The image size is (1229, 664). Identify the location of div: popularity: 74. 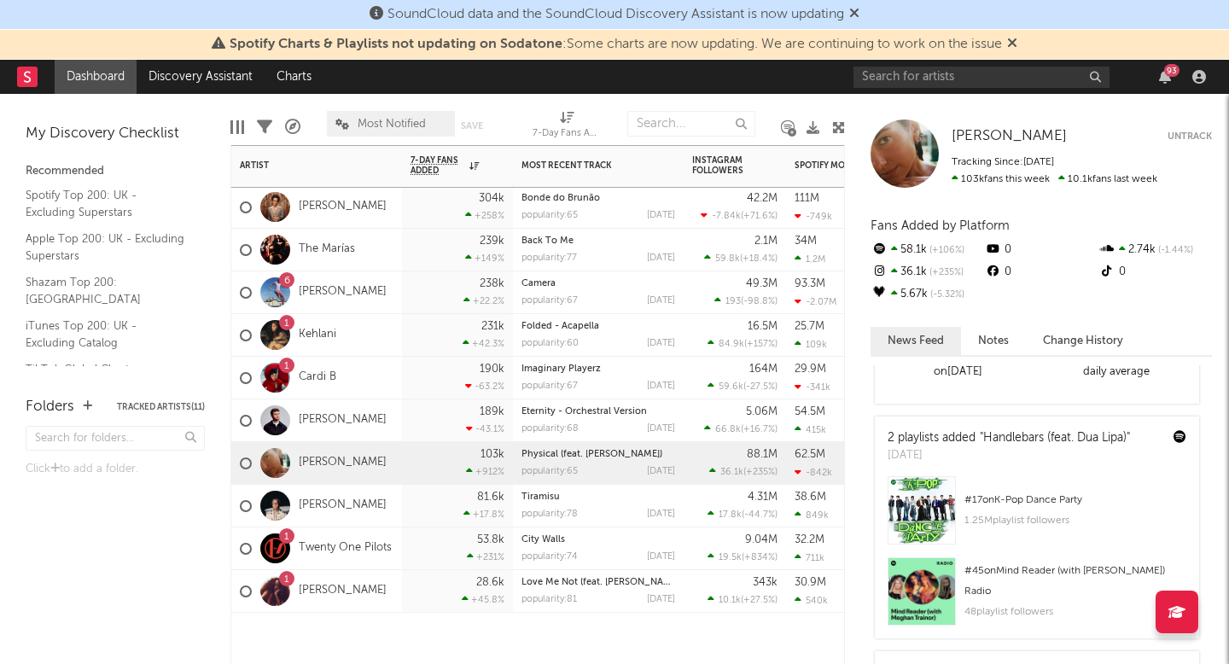
(550, 557).